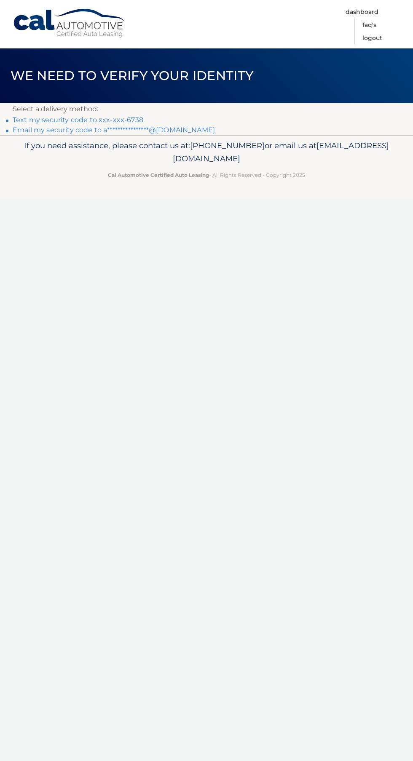  What do you see at coordinates (362, 12) in the screenshot?
I see `a: Dashboard` at bounding box center [362, 12].